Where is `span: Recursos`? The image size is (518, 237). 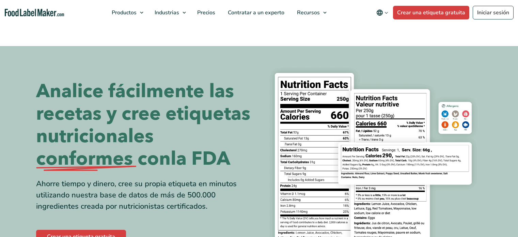 span: Recursos is located at coordinates (308, 13).